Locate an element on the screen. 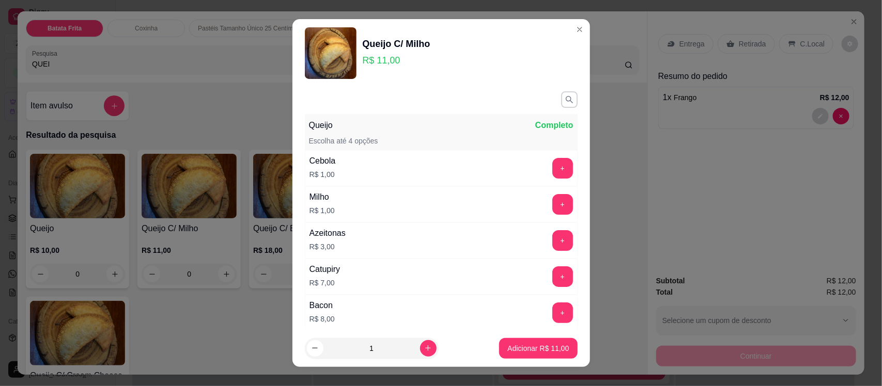  div: Cebola is located at coordinates (322, 161).